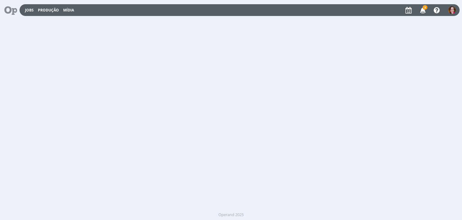  What do you see at coordinates (48, 10) in the screenshot?
I see `button: Produção` at bounding box center [48, 10].